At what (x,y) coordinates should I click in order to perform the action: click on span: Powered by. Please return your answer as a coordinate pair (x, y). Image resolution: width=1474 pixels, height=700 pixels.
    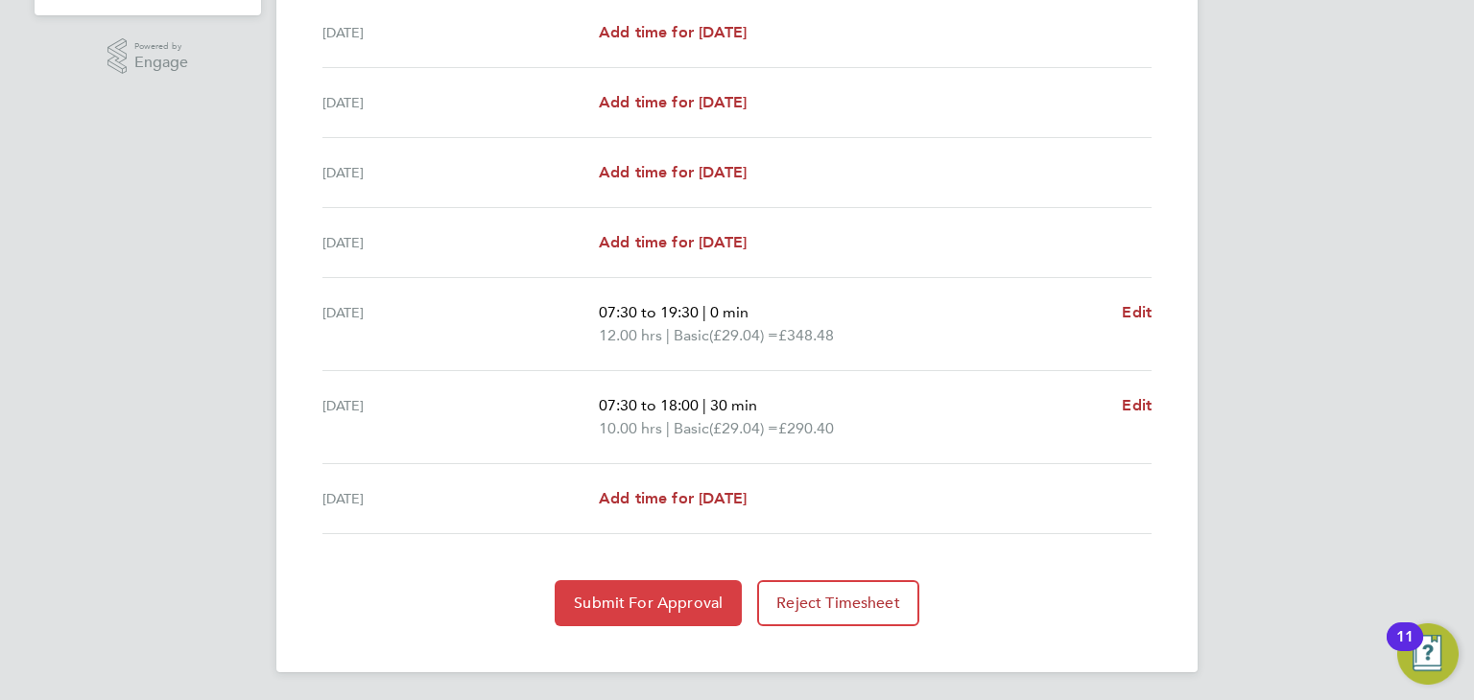
    Looking at the image, I should click on (161, 46).